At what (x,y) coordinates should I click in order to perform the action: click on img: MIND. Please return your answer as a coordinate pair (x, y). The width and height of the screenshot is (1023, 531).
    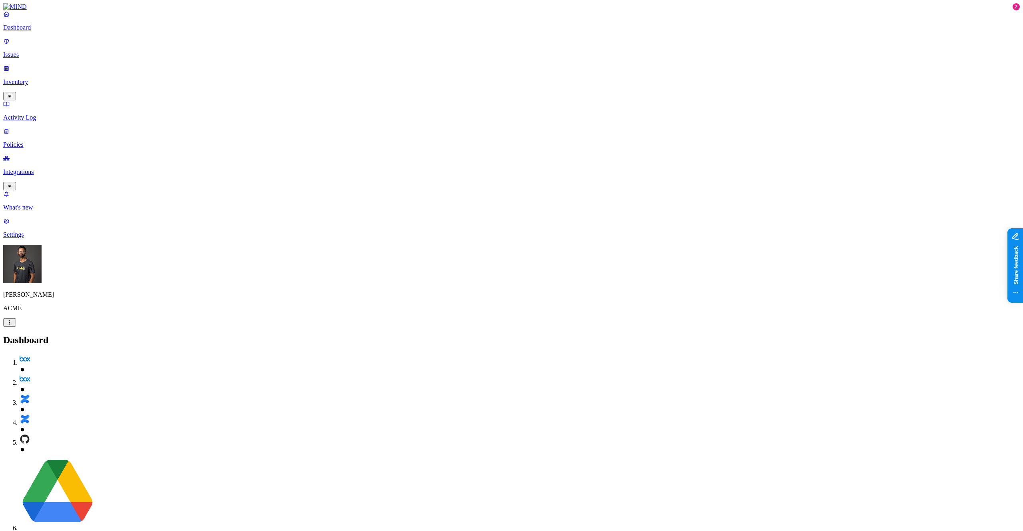
    Looking at the image, I should click on (15, 7).